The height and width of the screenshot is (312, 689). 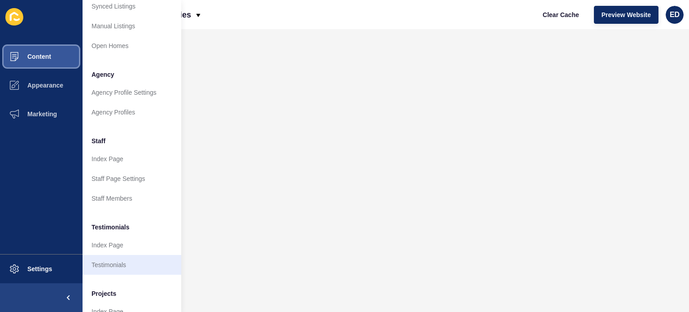 I want to click on a: Agency Profiles, so click(x=132, y=112).